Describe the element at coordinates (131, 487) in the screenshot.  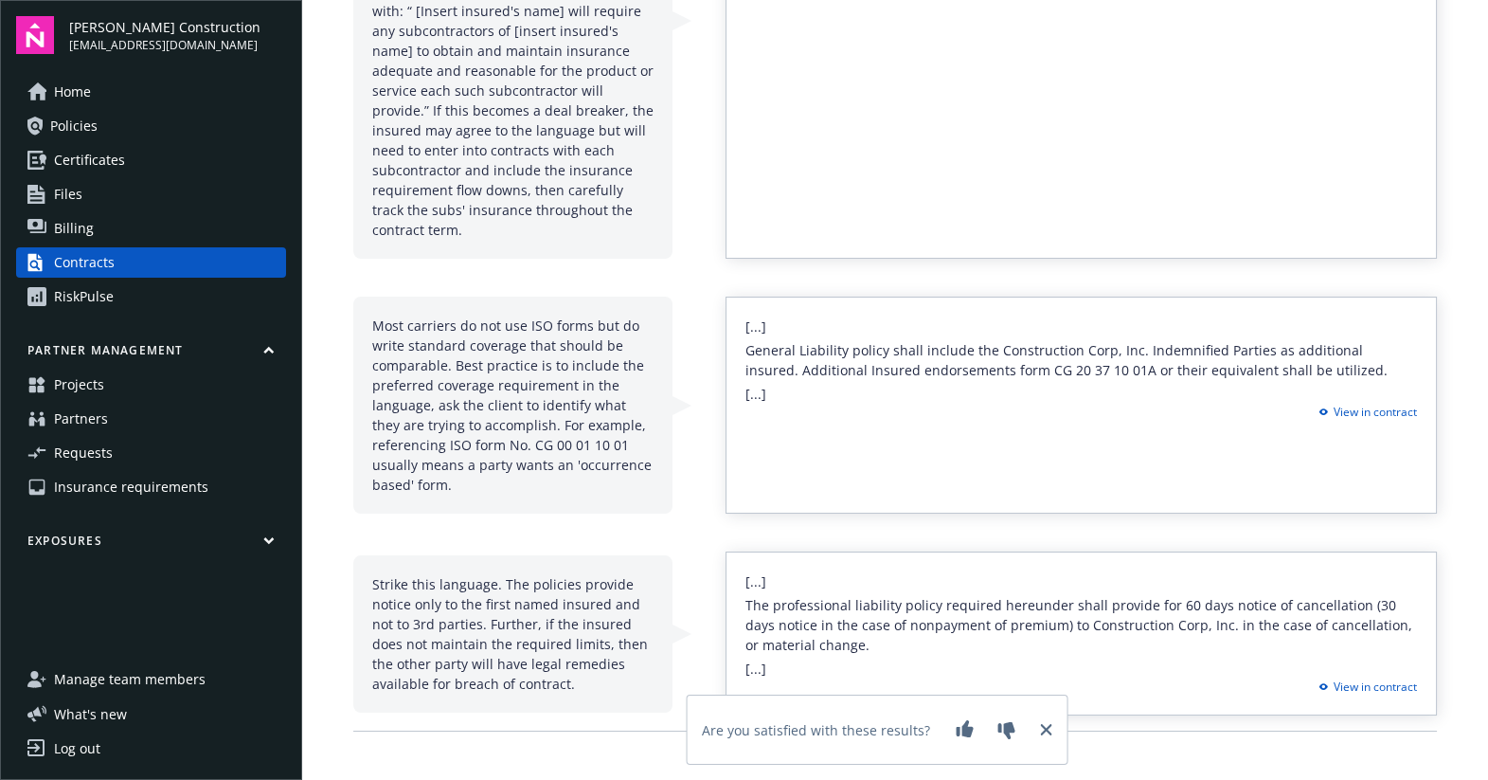
I see `span: Insurance requirements` at that location.